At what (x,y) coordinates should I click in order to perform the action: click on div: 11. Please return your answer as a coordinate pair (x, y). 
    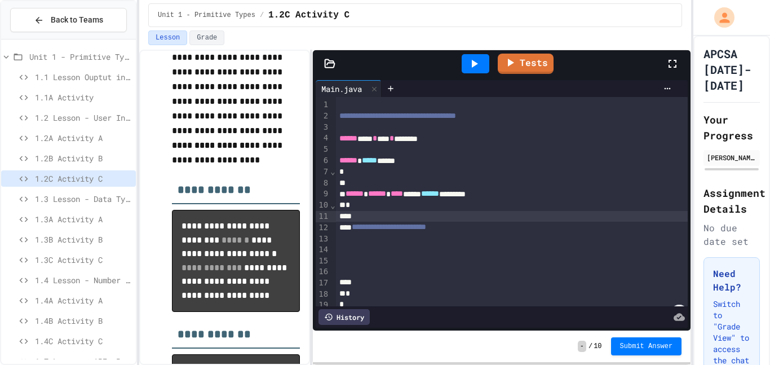
    Looking at the image, I should click on (322, 216).